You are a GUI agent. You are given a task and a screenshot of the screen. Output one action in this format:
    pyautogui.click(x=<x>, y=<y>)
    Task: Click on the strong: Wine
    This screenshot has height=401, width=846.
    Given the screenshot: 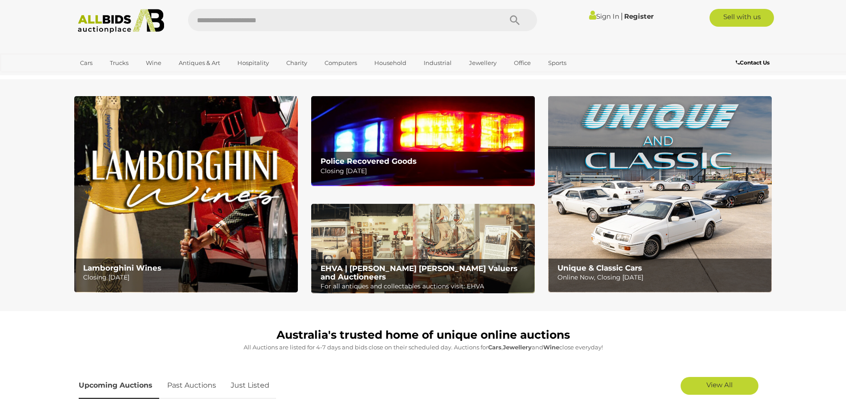 What is the action you would take?
    pyautogui.click(x=551, y=347)
    